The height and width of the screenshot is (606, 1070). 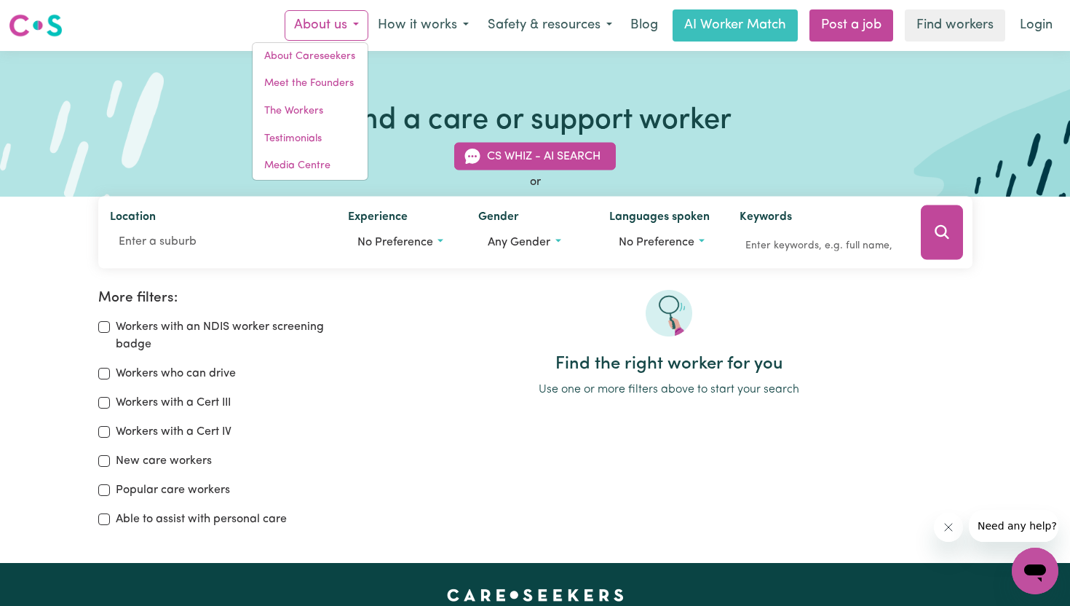 What do you see at coordinates (48, 16) in the screenshot?
I see `span: Need any help?` at bounding box center [48, 16].